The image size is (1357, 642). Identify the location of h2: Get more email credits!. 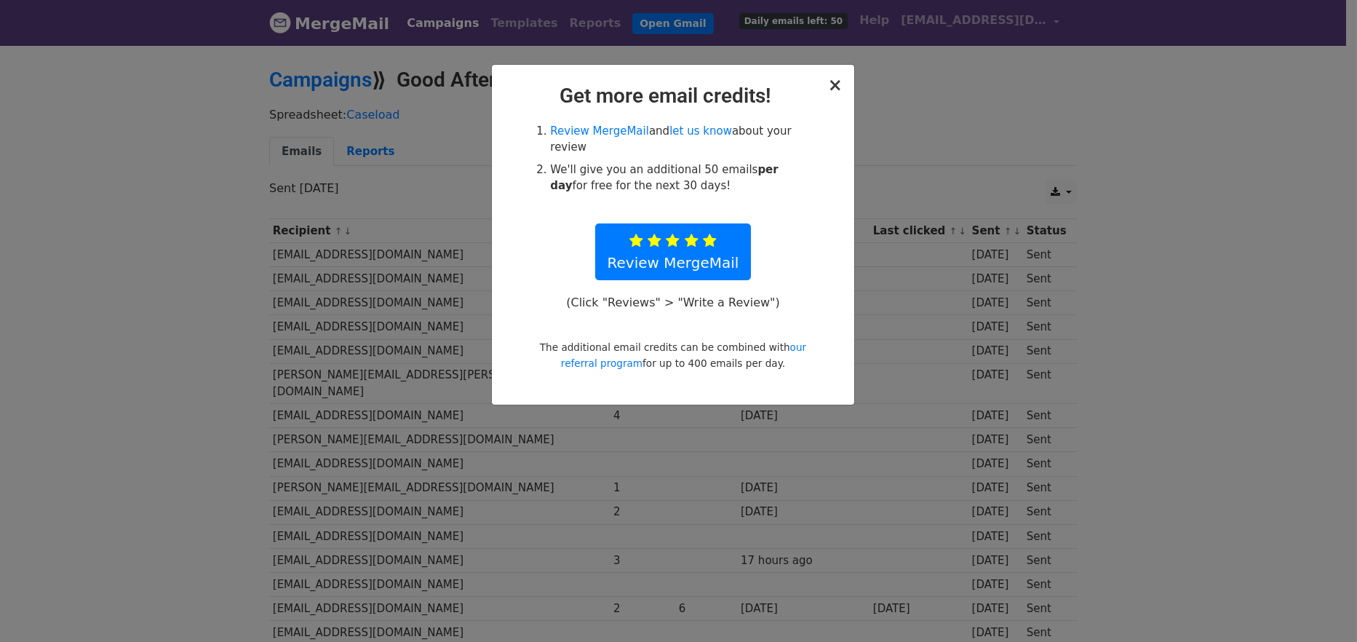
(673, 96).